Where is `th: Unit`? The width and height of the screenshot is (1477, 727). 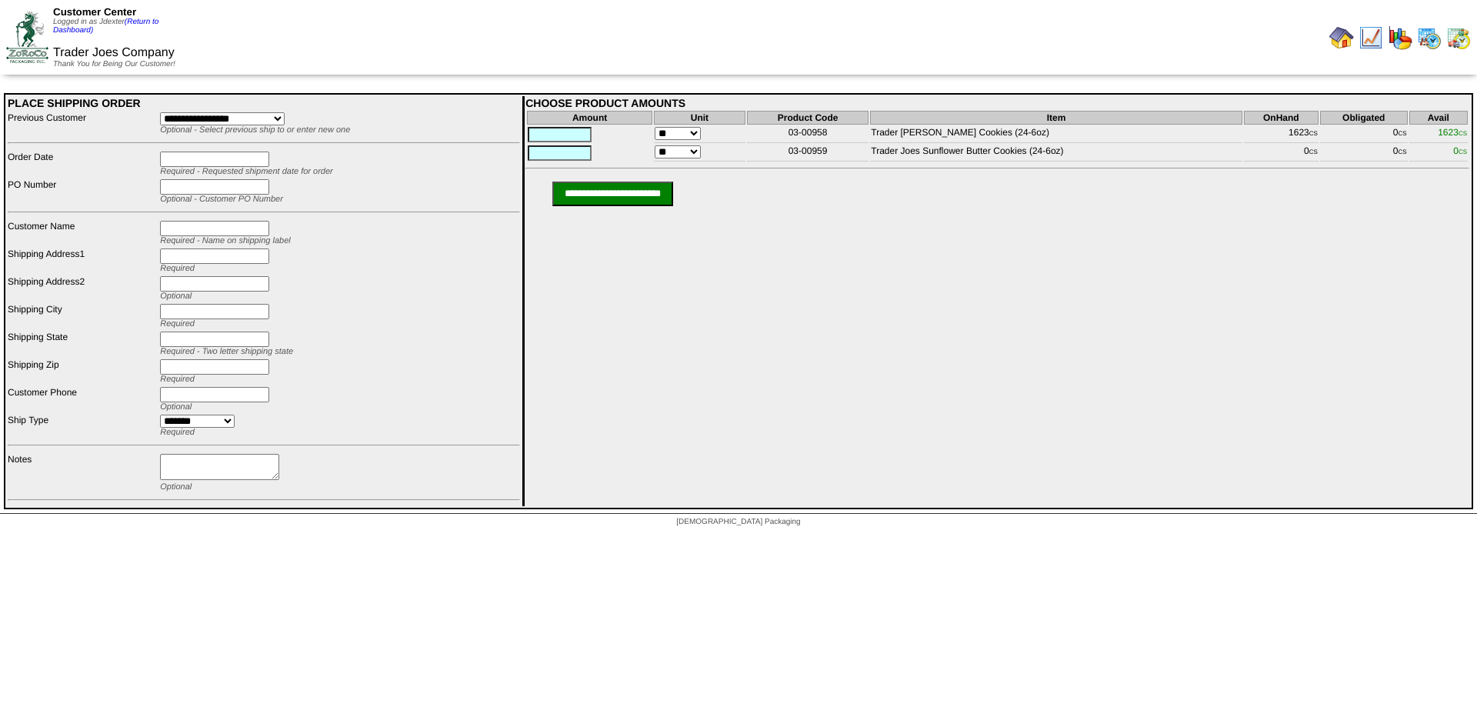 th: Unit is located at coordinates (699, 118).